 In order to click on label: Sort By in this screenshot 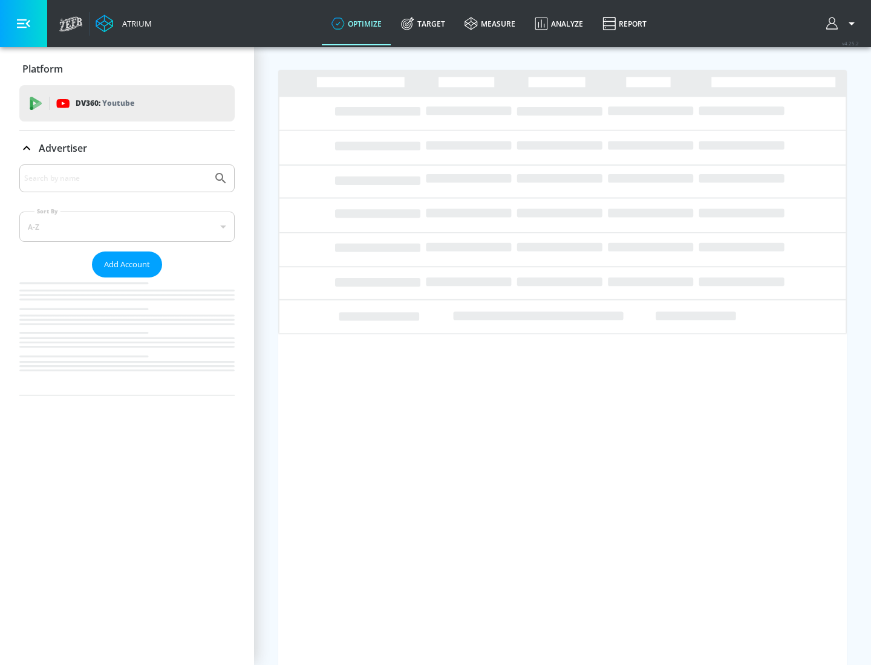, I will do `click(47, 211)`.